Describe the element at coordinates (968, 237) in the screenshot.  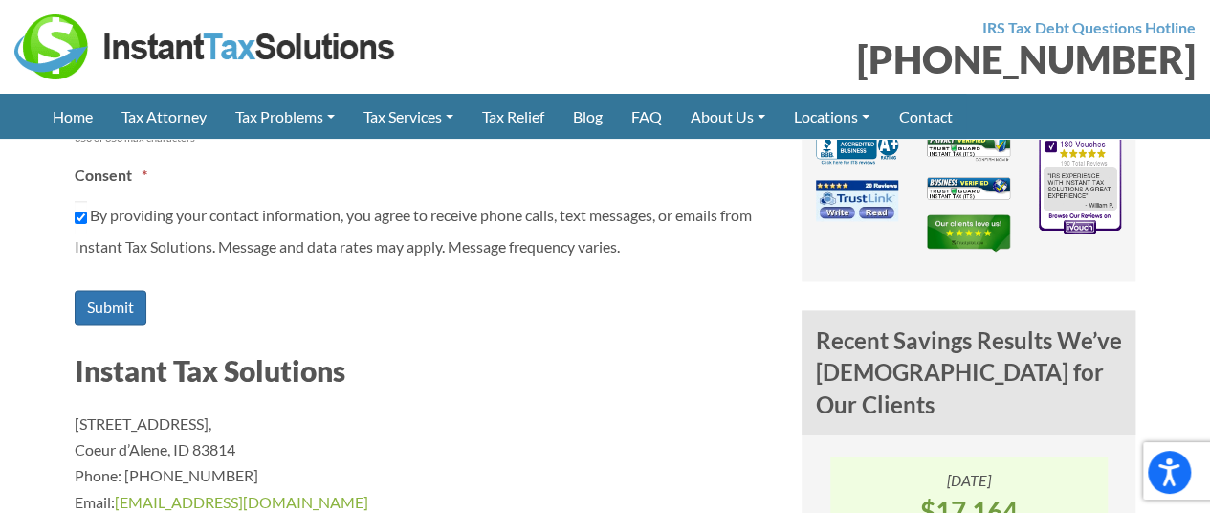
I see `a: TrustPilot` at that location.